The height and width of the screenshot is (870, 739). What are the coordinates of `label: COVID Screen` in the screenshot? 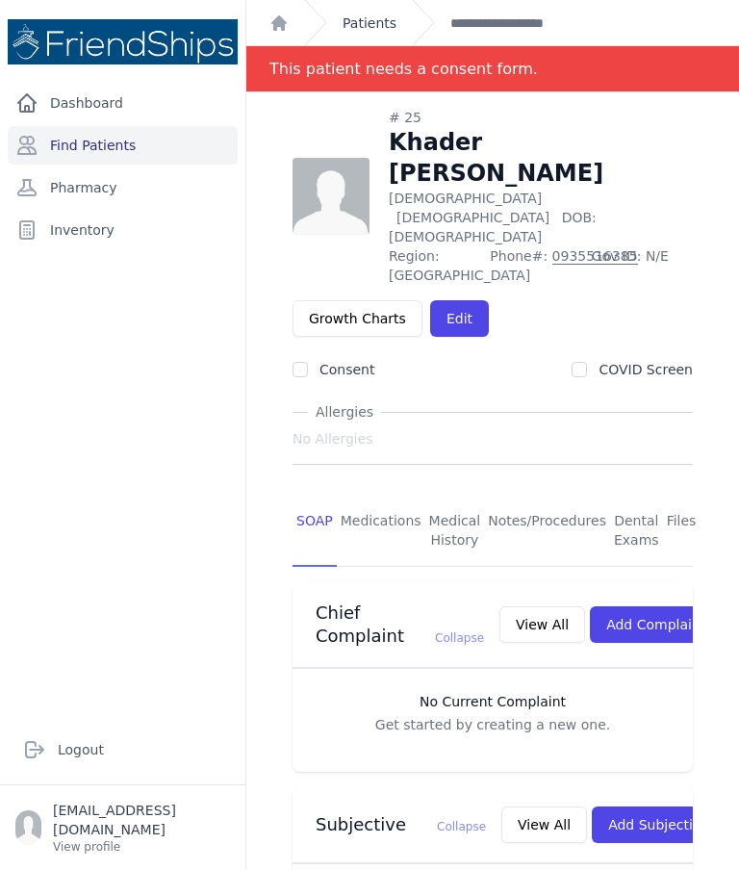 It's located at (646, 370).